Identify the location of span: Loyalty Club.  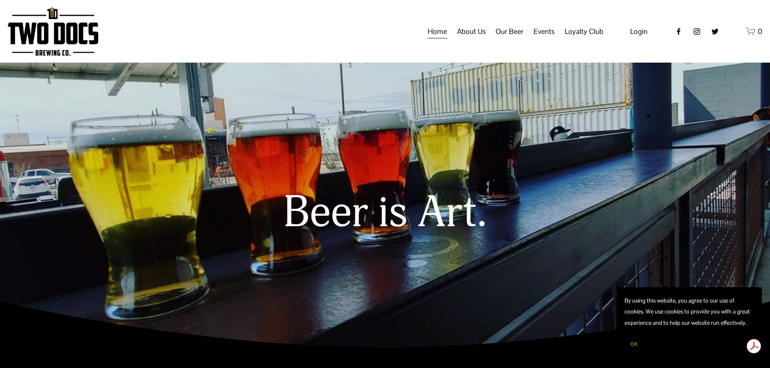
(584, 32).